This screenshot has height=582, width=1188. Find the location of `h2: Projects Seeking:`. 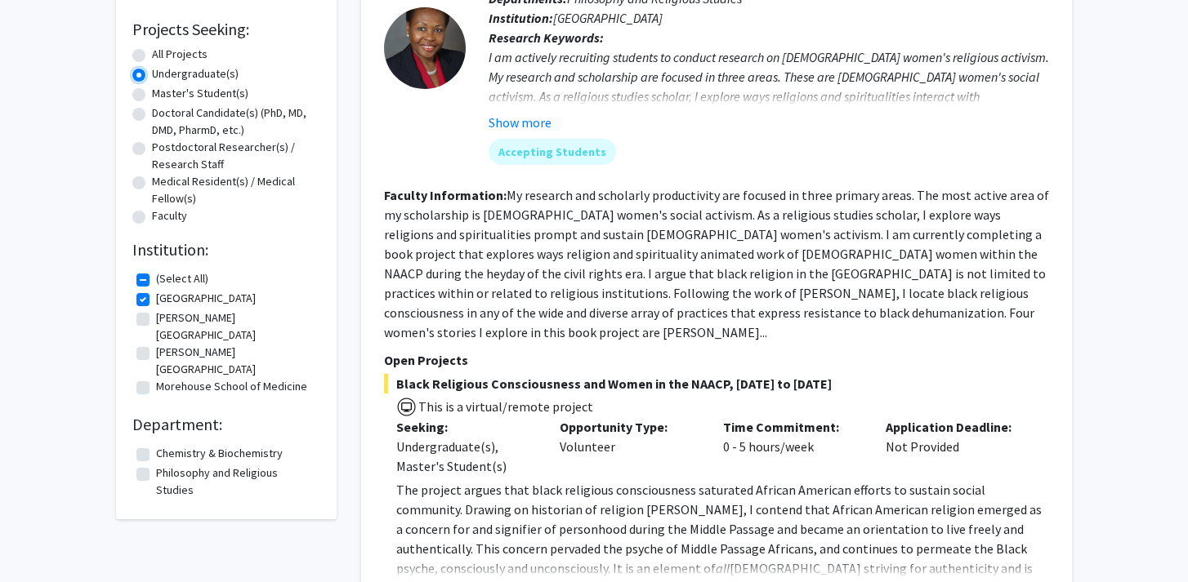

h2: Projects Seeking: is located at coordinates (226, 29).